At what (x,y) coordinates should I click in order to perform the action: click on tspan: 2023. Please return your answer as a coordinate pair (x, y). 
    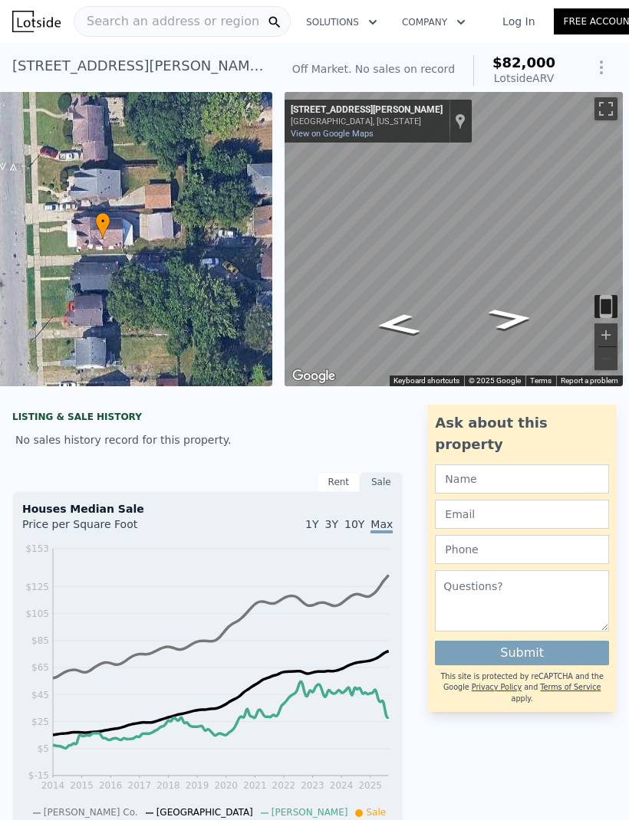
    Looking at the image, I should click on (312, 786).